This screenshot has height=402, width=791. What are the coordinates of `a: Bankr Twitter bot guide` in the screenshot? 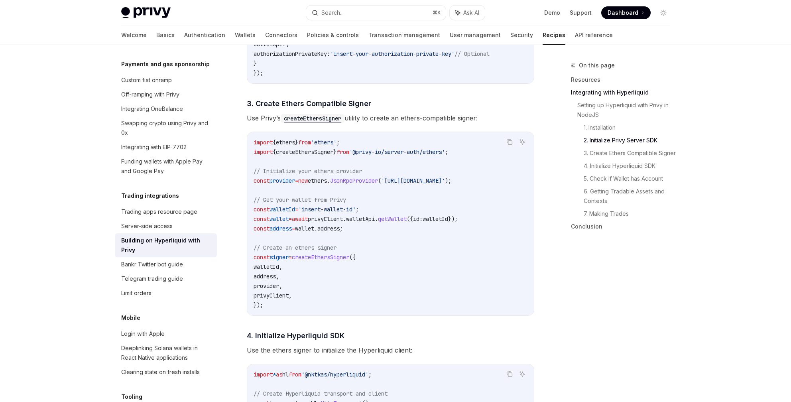 It's located at (166, 264).